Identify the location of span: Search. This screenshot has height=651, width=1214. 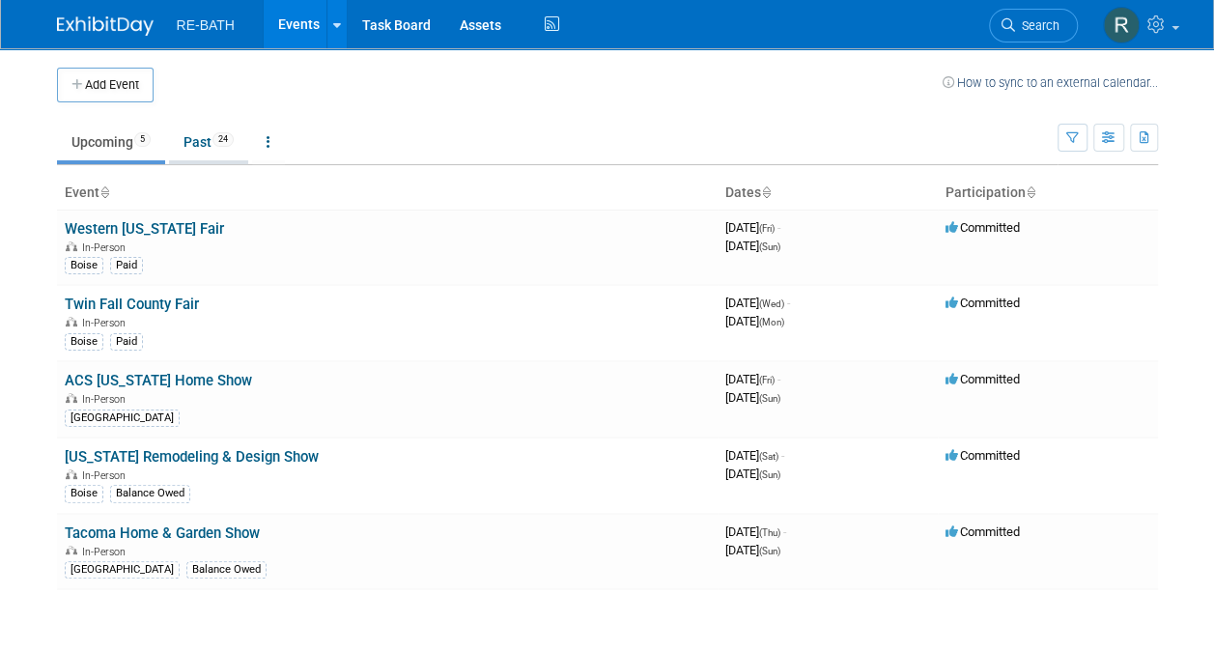
(1037, 25).